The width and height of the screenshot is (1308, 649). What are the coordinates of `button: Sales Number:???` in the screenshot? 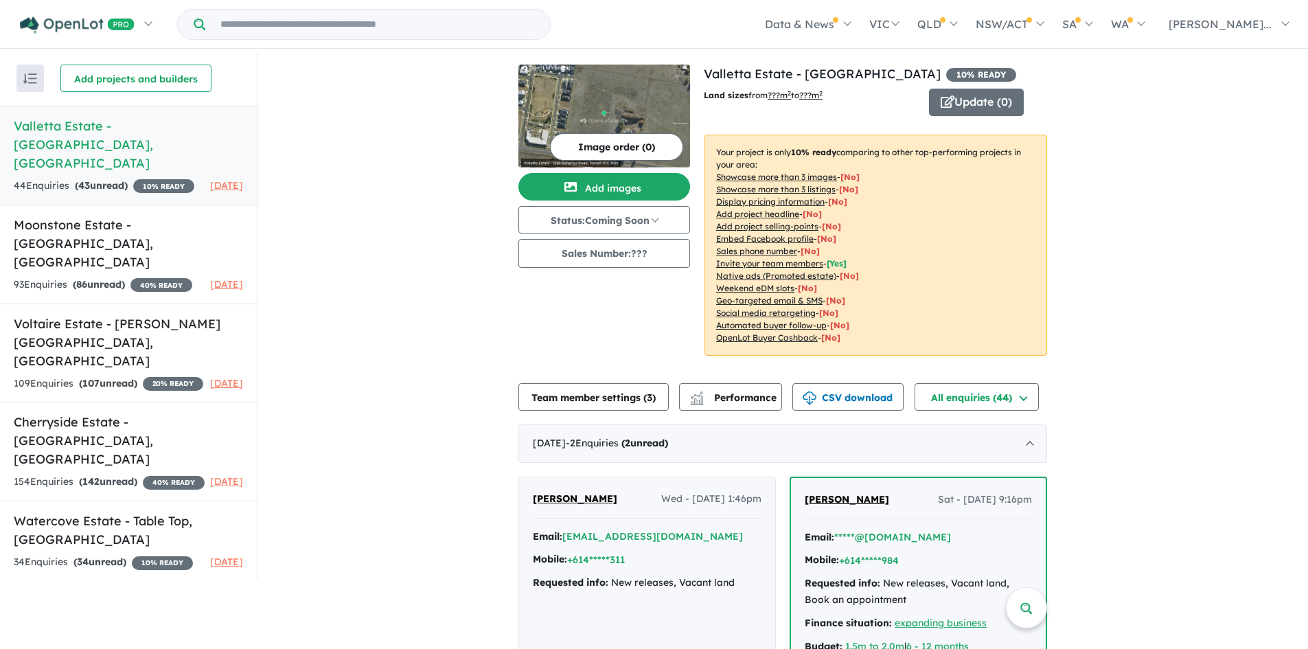 It's located at (604, 253).